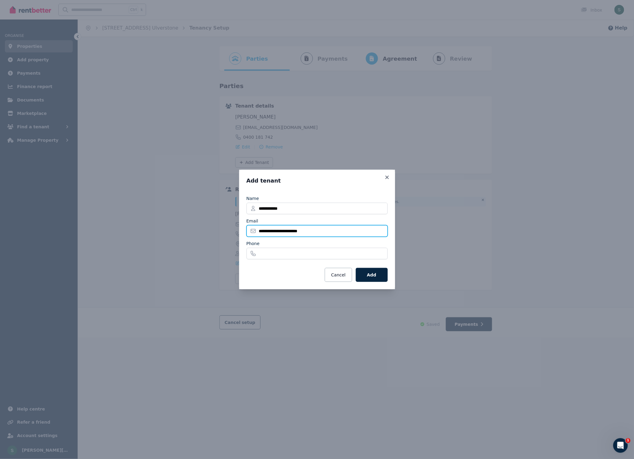 The height and width of the screenshot is (459, 634). What do you see at coordinates (338, 275) in the screenshot?
I see `button: Cancel` at bounding box center [338, 275].